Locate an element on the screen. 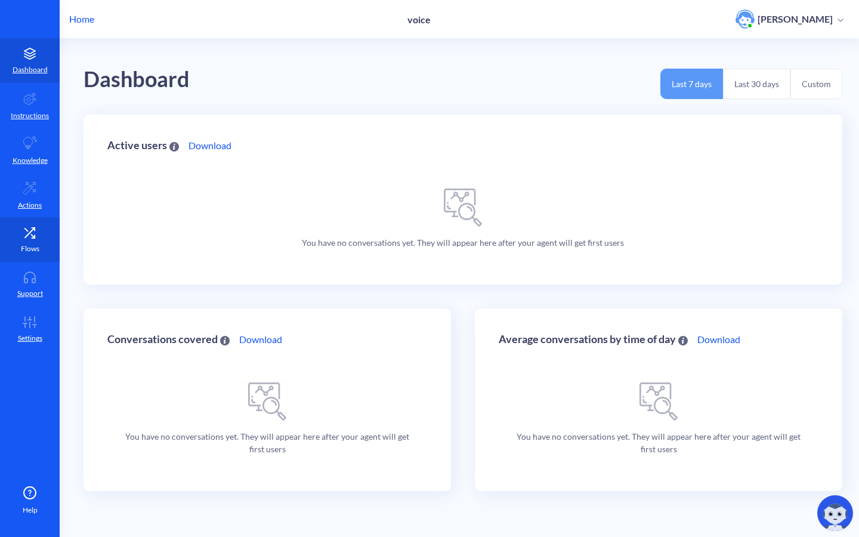  button: Last 7 days is located at coordinates (691, 83).